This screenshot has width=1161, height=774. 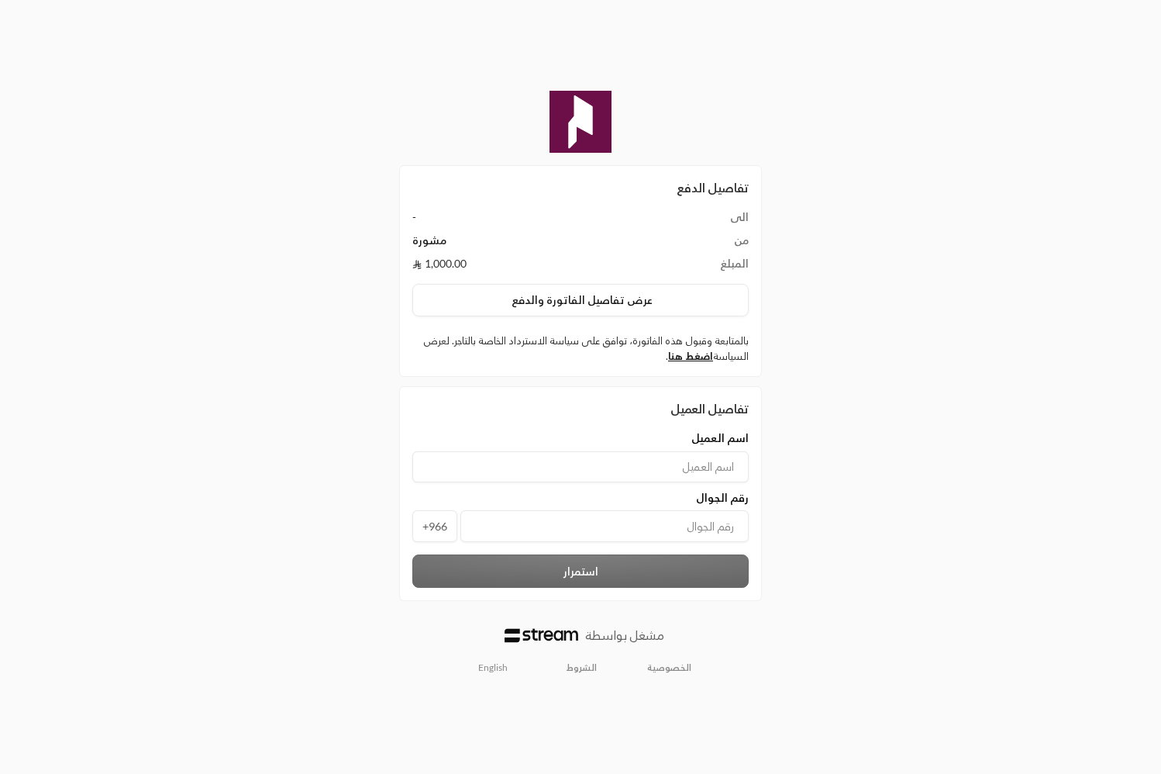 What do you see at coordinates (581, 122) in the screenshot?
I see `img: Company Logo` at bounding box center [581, 122].